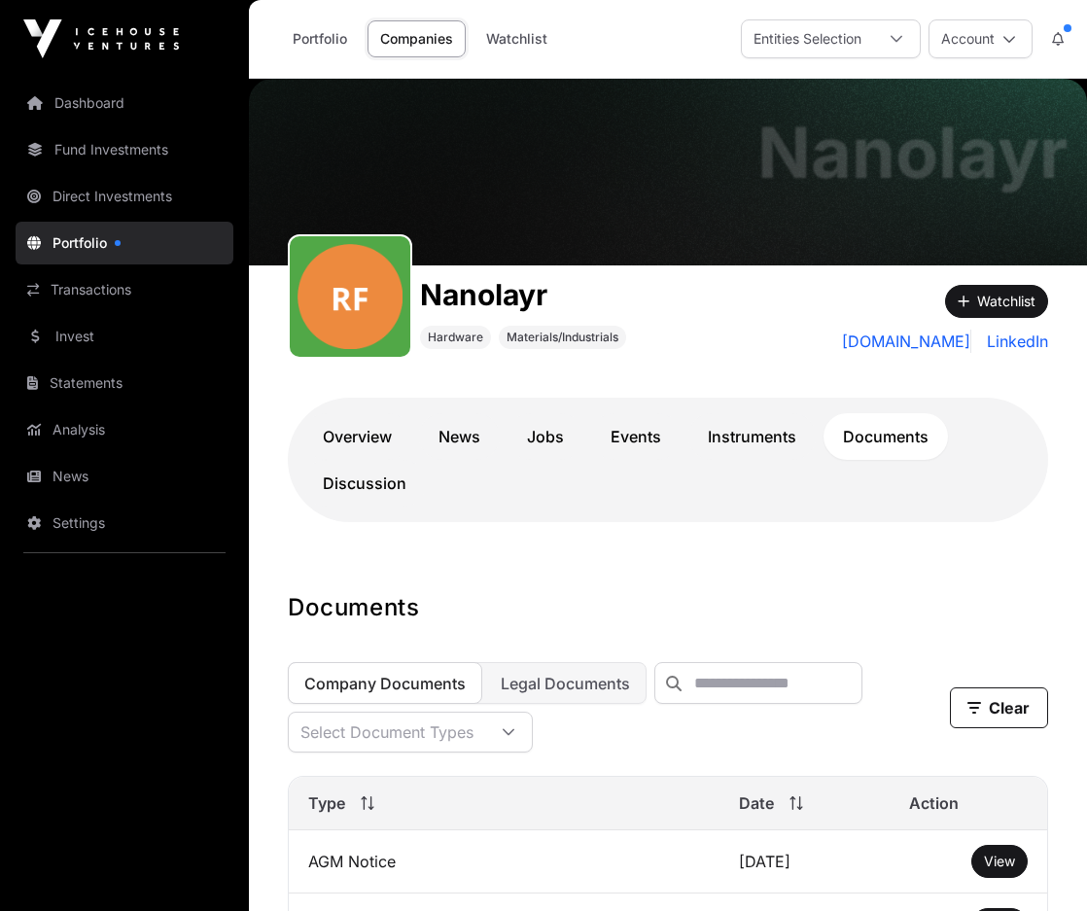 This screenshot has height=911, width=1087. Describe the element at coordinates (1038, 864) in the screenshot. I see `div: Chat Widget` at that location.